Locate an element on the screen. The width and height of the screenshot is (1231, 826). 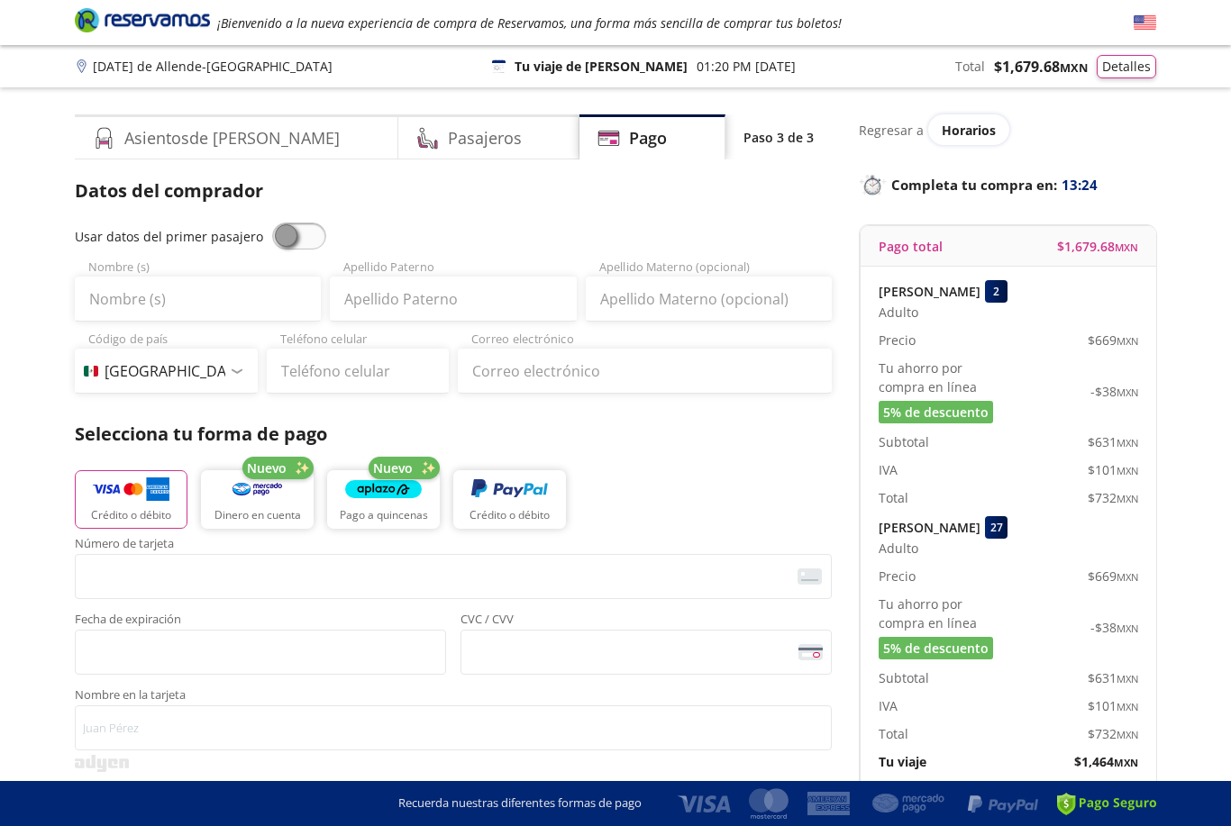
input: Nombre en la tarjeta is located at coordinates (453, 728).